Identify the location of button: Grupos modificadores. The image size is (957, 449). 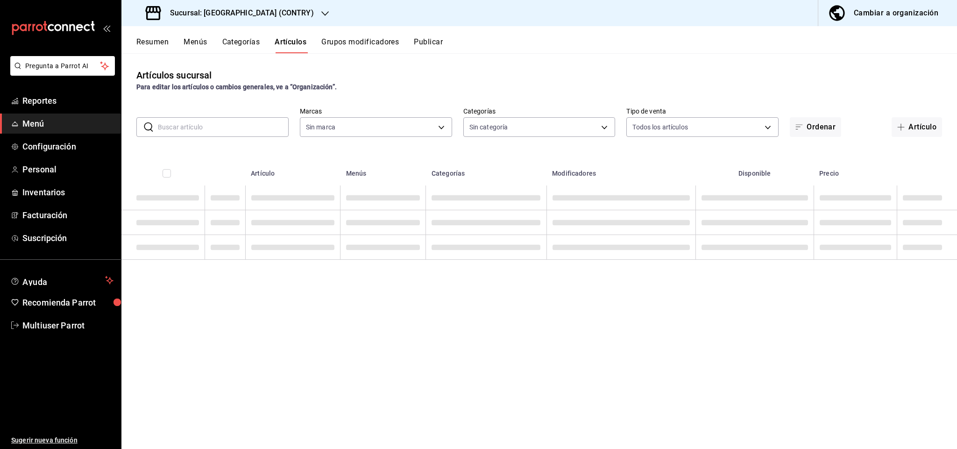
(360, 45).